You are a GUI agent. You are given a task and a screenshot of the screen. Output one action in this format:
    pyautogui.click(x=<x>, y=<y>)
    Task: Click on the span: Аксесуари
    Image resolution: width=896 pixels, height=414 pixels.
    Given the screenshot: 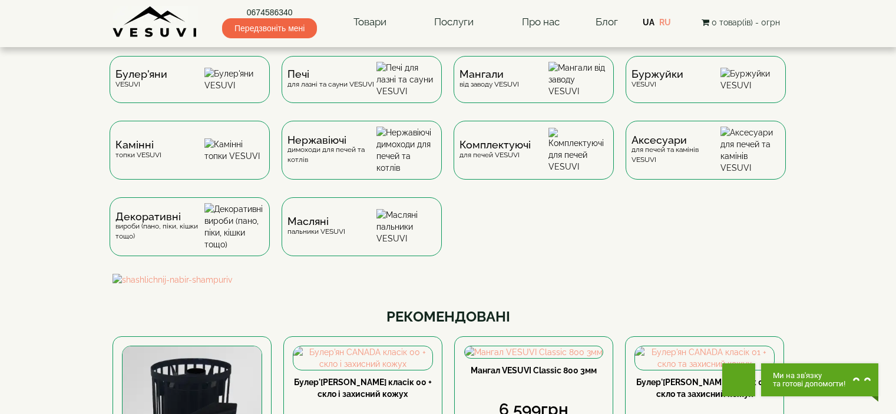 What is the action you would take?
    pyautogui.click(x=676, y=140)
    